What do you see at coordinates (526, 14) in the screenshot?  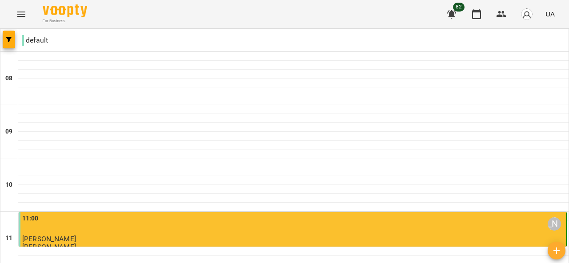 I see `img: avatar_s.png` at bounding box center [526, 14].